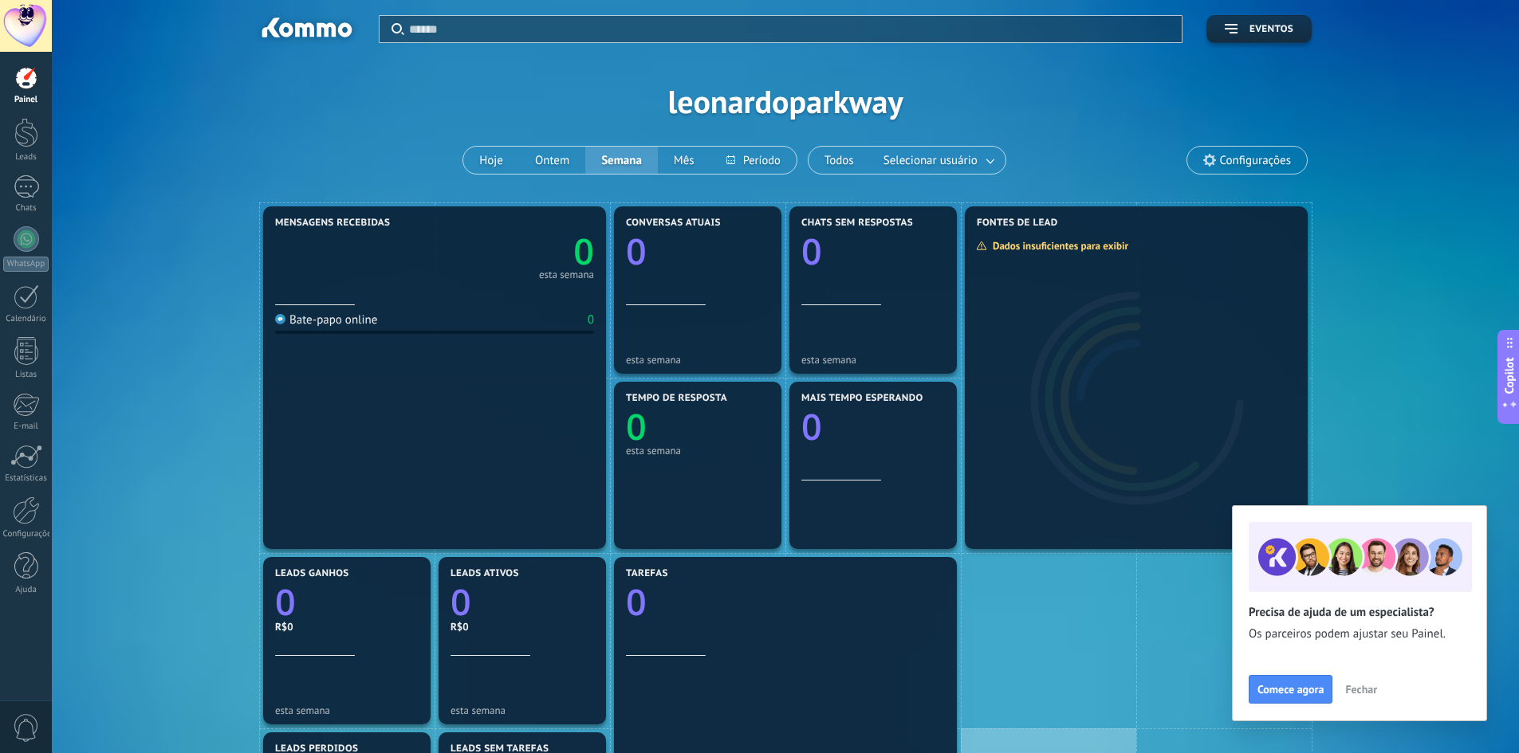 The width and height of the screenshot is (1519, 753). I want to click on span: Chats sem respostas, so click(857, 223).